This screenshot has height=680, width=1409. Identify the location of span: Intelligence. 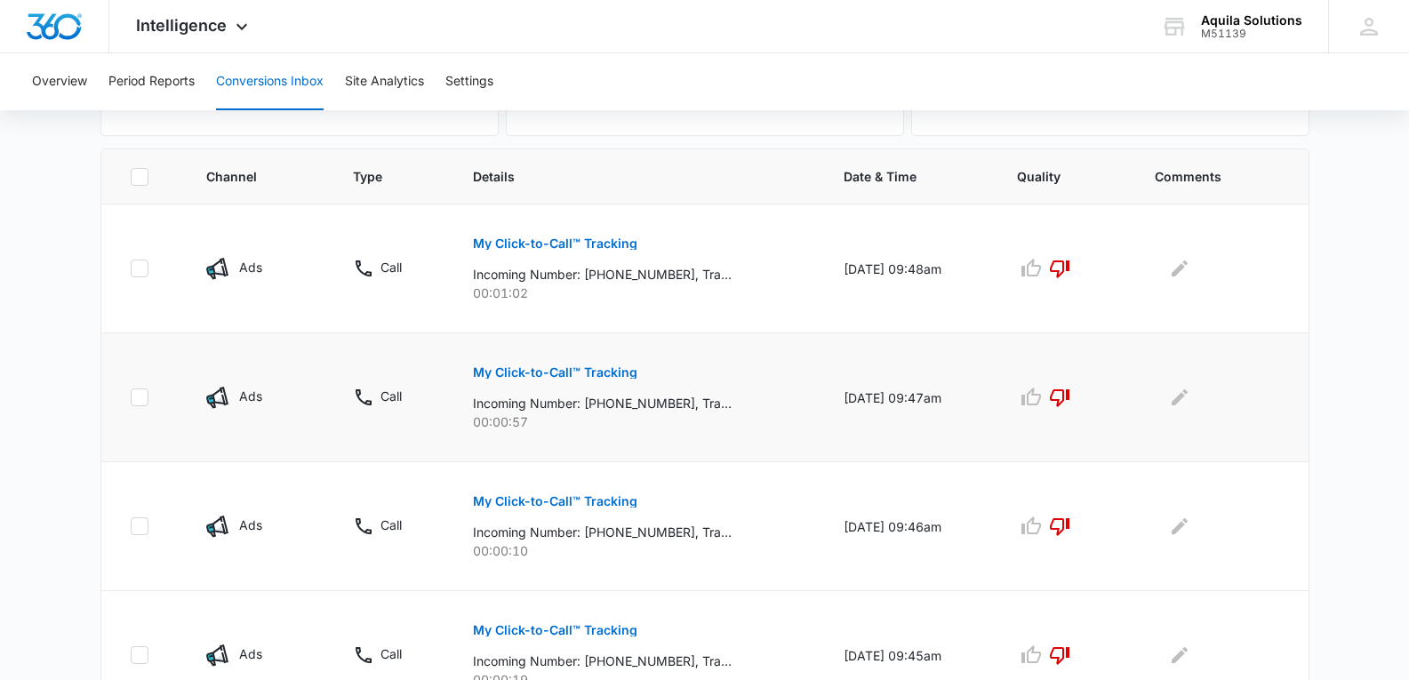
(181, 25).